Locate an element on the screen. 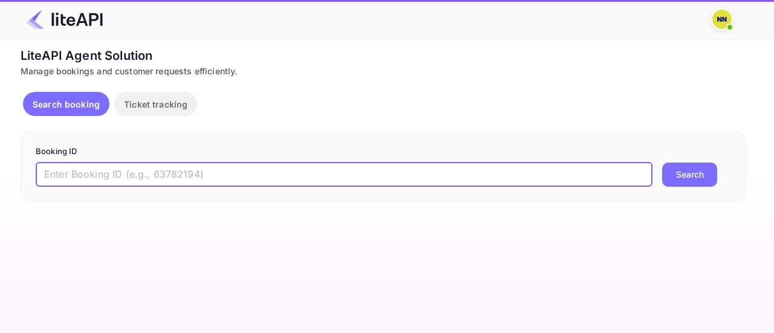 The image size is (774, 333). button: Search is located at coordinates (689, 175).